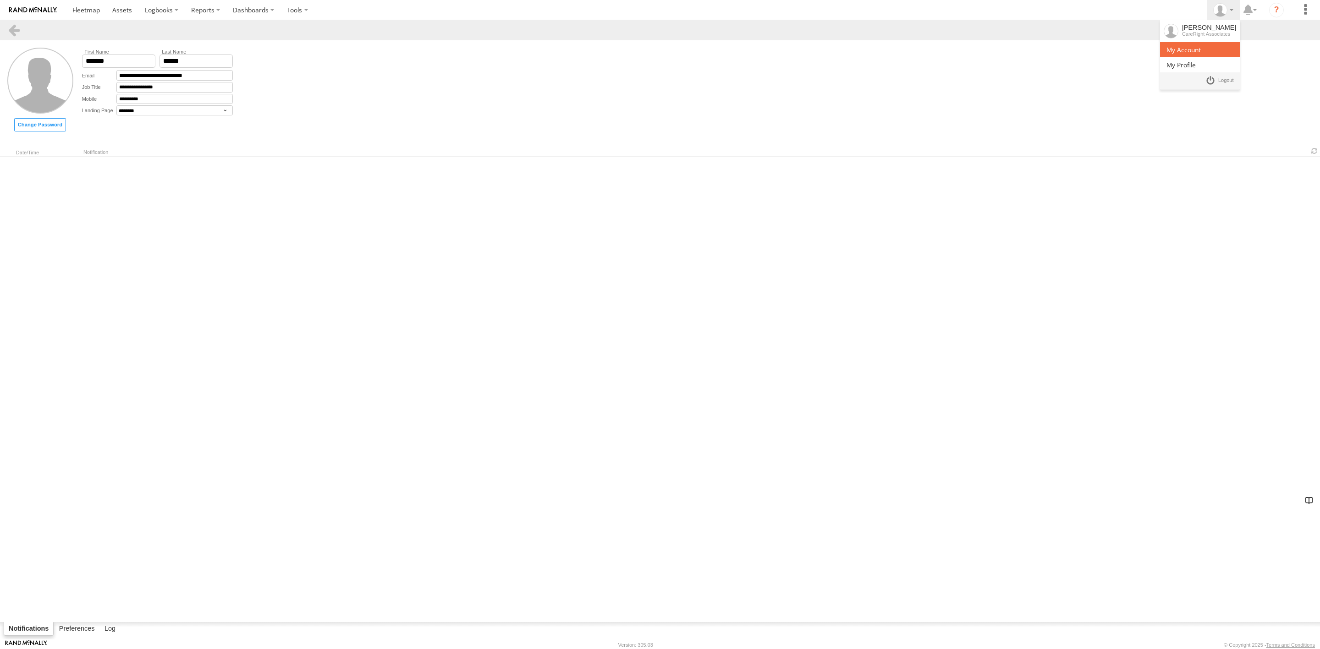 The image size is (1320, 649). What do you see at coordinates (28, 629) in the screenshot?
I see `label: Notifications` at bounding box center [28, 629].